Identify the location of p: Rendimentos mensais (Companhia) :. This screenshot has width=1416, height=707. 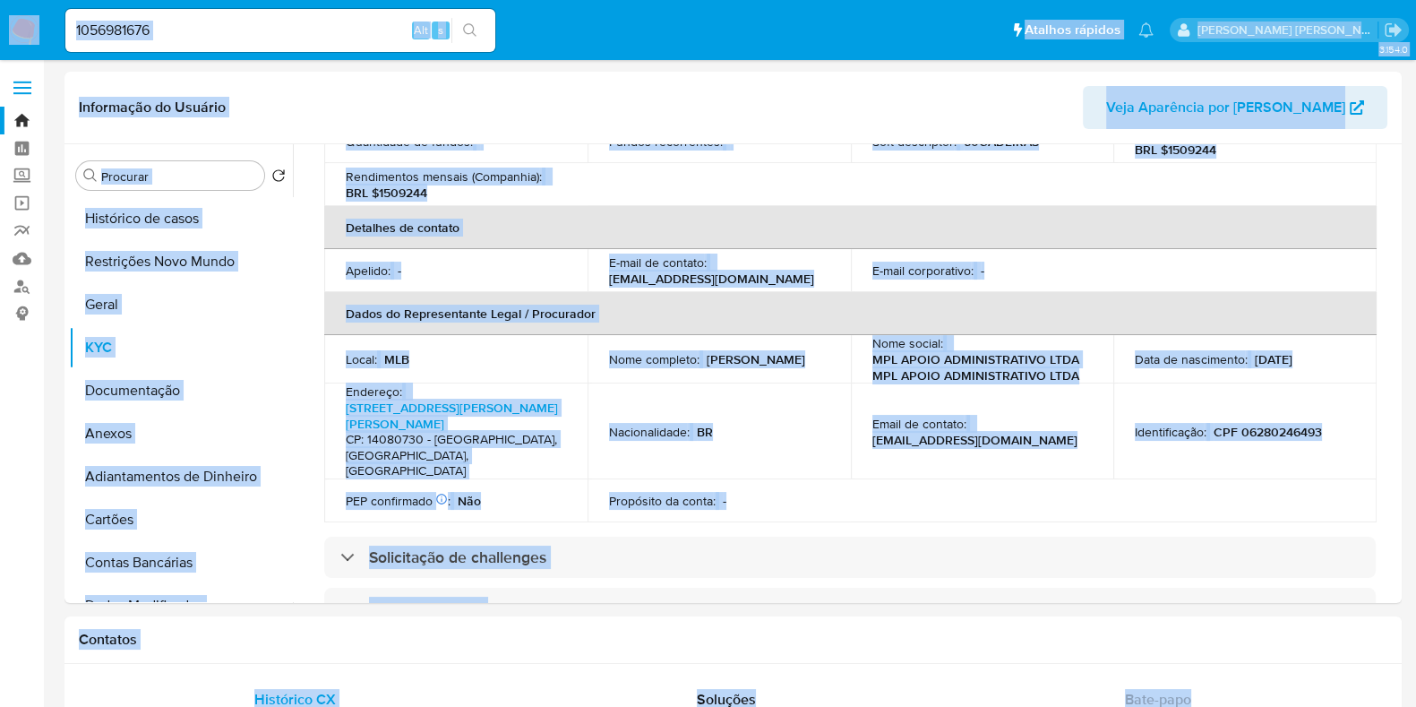
(443, 176).